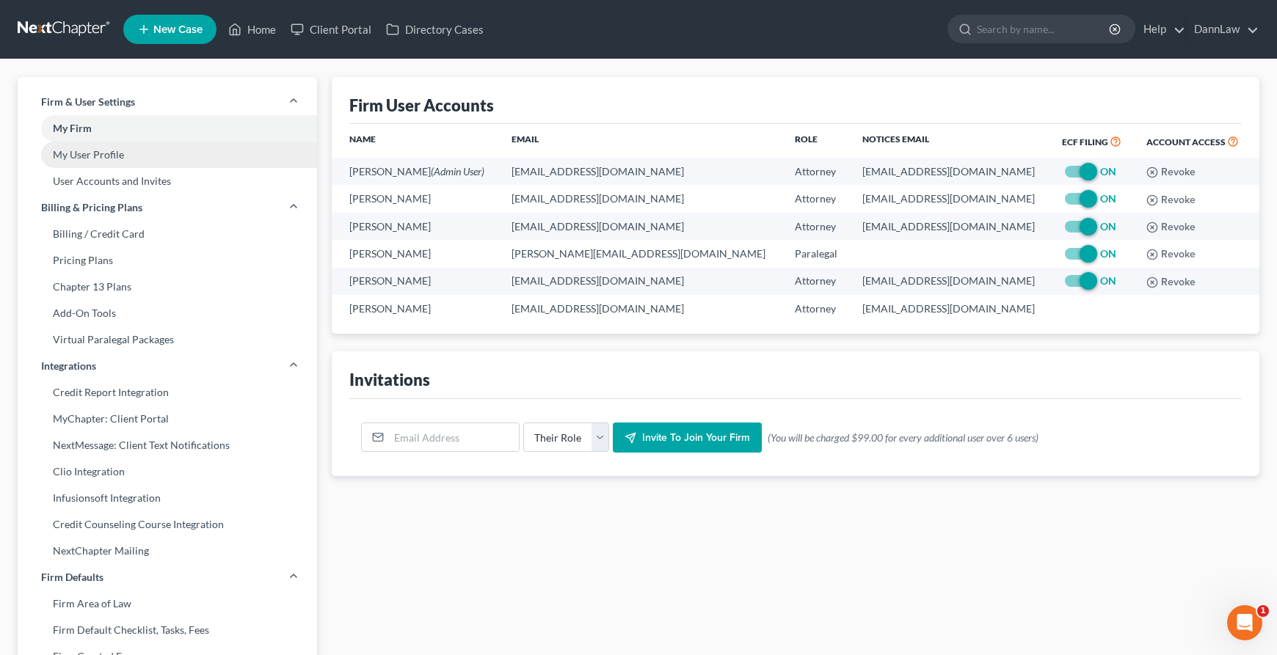 This screenshot has width=1277, height=655. I want to click on a: NextChapter Mailing, so click(167, 551).